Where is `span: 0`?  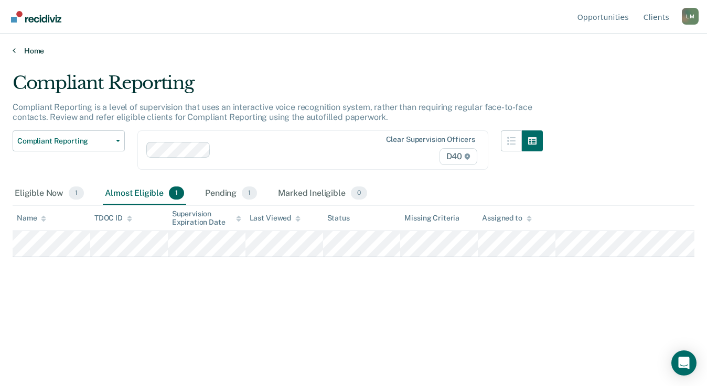
span: 0 is located at coordinates (359, 193).